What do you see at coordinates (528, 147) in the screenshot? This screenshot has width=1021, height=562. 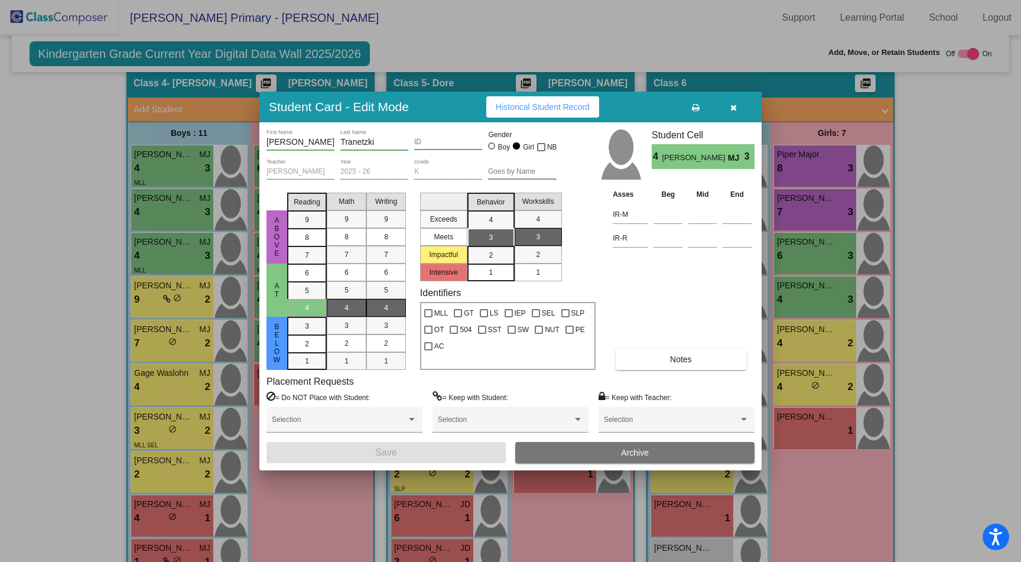 I see `div: Girl` at bounding box center [528, 147].